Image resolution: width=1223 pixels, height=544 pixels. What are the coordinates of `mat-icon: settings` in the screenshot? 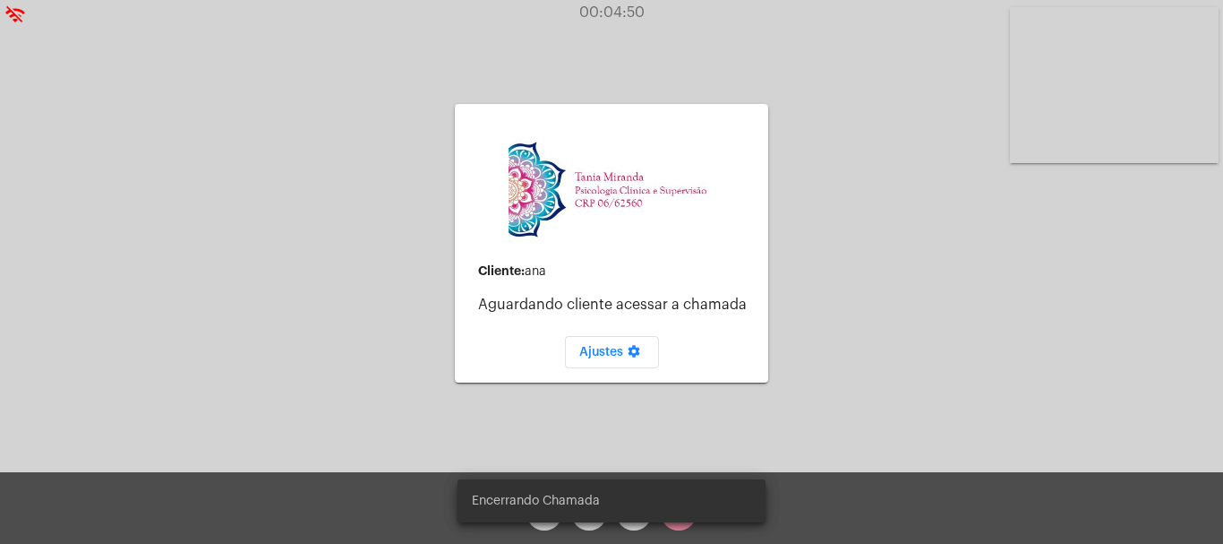 It's located at (634, 355).